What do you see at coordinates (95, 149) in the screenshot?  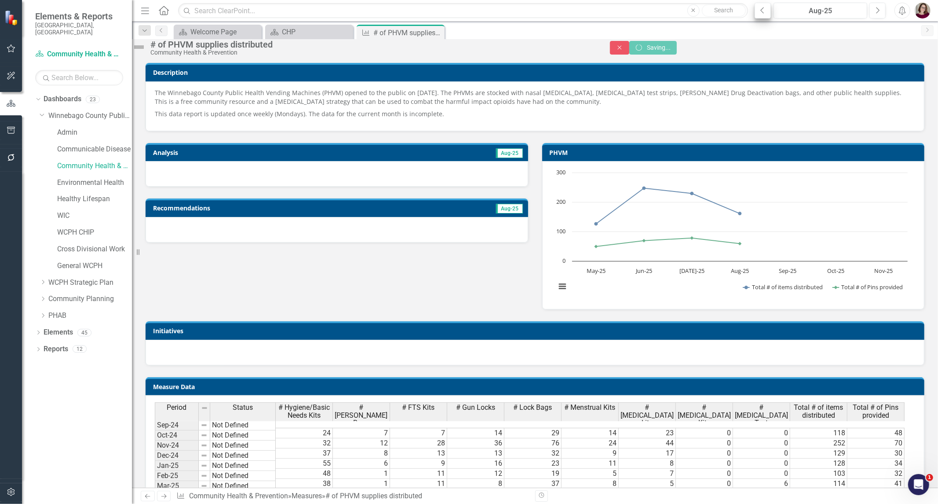 I see `a: Communicable Disease` at bounding box center [95, 149].